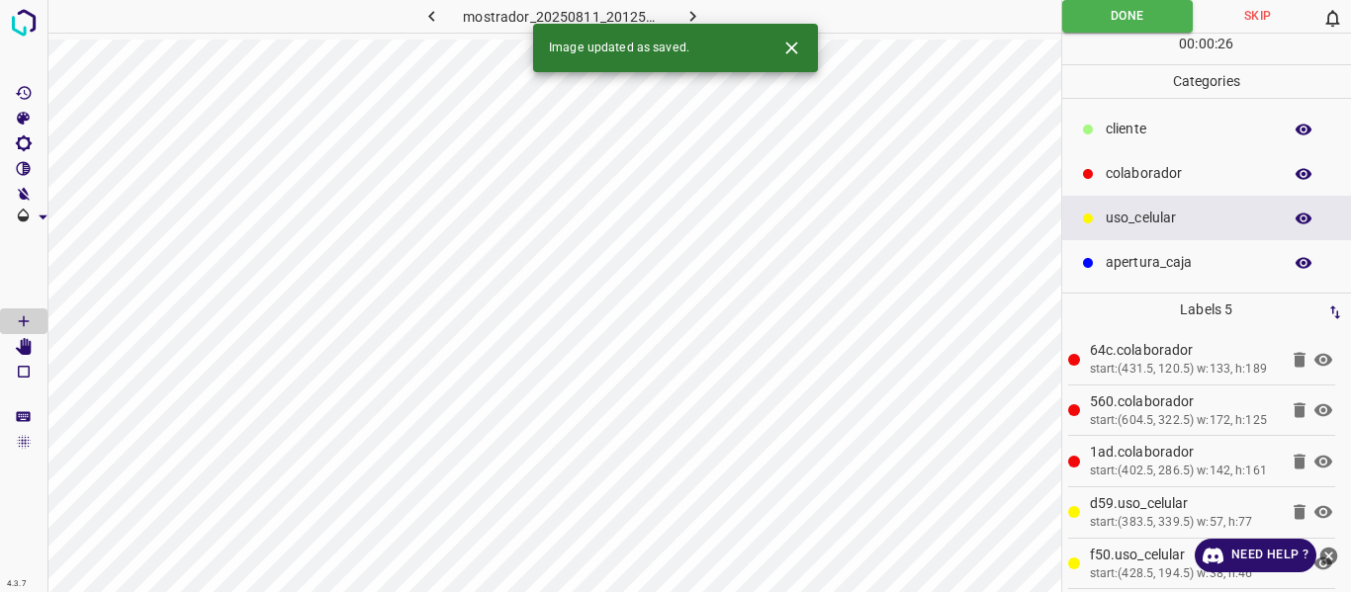  I want to click on div: start:(428.5, 194.5) w:38, h:46, so click(1184, 574).